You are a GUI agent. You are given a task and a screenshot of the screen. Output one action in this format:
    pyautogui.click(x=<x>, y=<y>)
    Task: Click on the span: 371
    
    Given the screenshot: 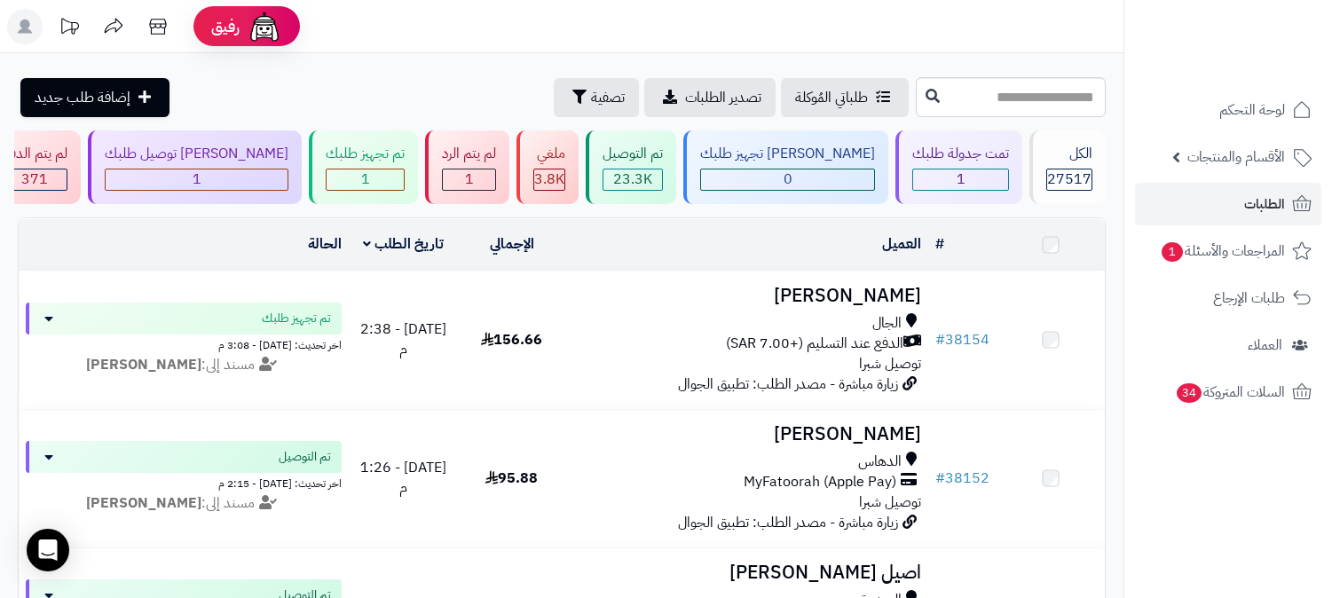 What is the action you would take?
    pyautogui.click(x=35, y=179)
    